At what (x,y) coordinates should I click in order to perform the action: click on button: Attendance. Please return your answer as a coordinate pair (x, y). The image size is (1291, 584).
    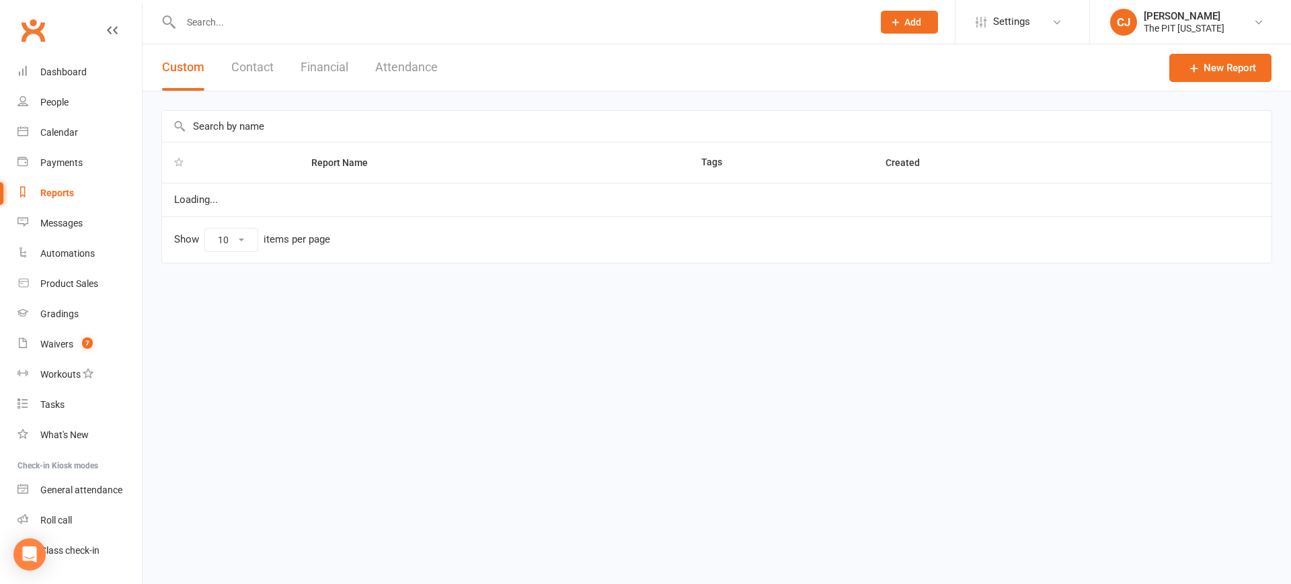
    Looking at the image, I should click on (406, 67).